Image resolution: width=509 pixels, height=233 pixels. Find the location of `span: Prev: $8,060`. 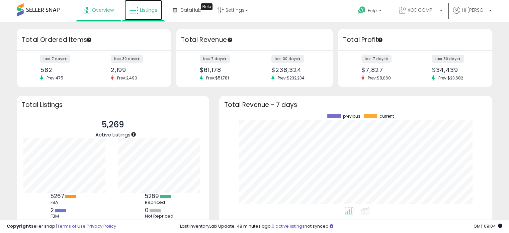

span: Prev: $8,060 is located at coordinates (379, 78).